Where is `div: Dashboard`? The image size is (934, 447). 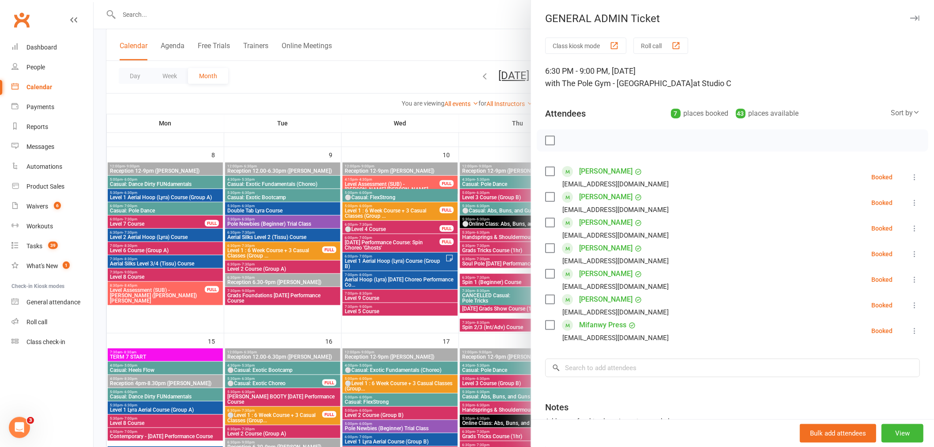 div: Dashboard is located at coordinates (41, 47).